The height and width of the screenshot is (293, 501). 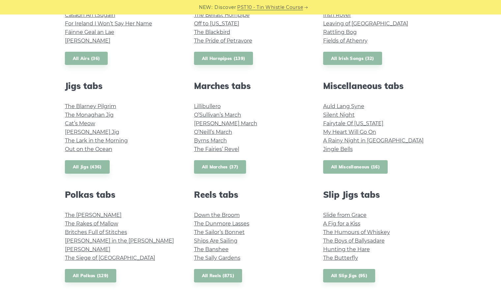 What do you see at coordinates (213, 132) in the screenshot?
I see `a: O’Neill’s March` at bounding box center [213, 132].